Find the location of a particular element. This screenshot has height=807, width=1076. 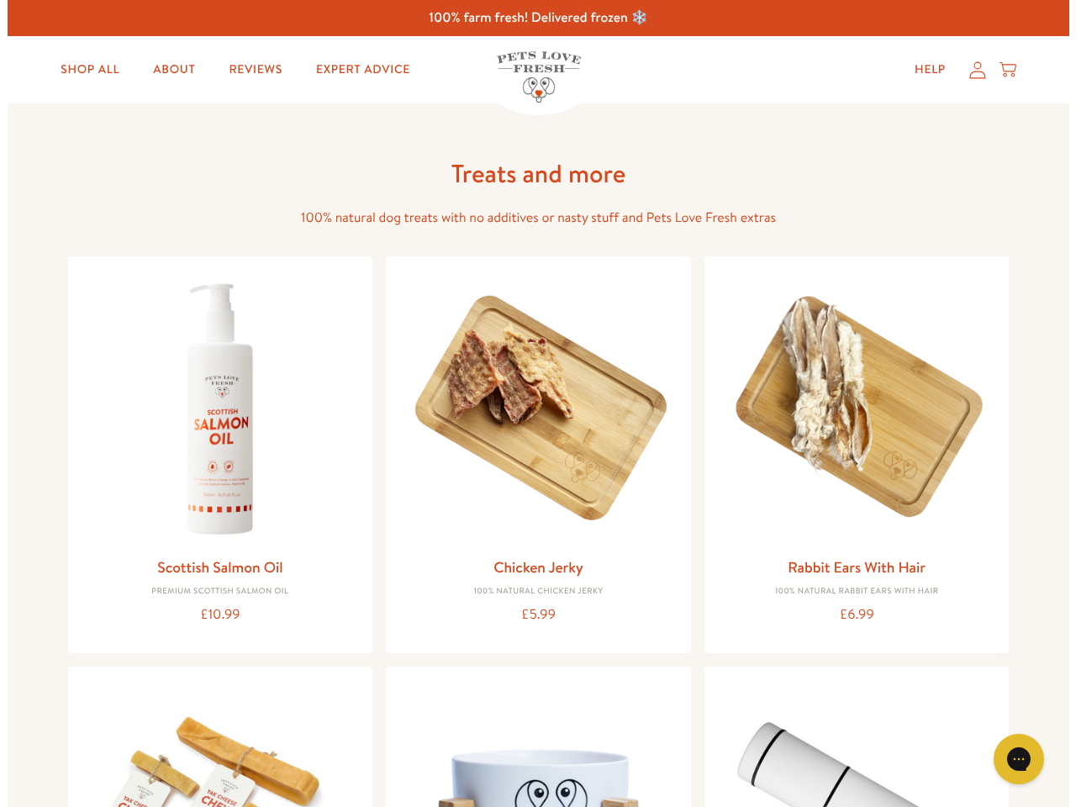

div: 100% Natural Chicken Jerky is located at coordinates (530, 592).